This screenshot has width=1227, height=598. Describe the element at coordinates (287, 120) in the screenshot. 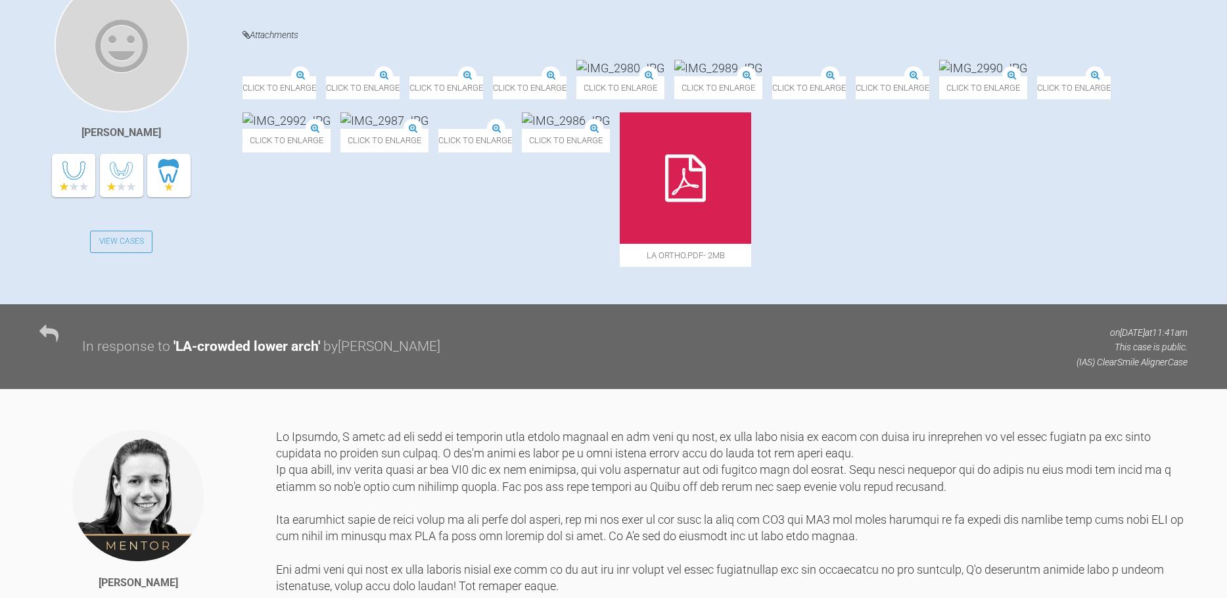

I see `img: IMG_2992.JPG` at that location.